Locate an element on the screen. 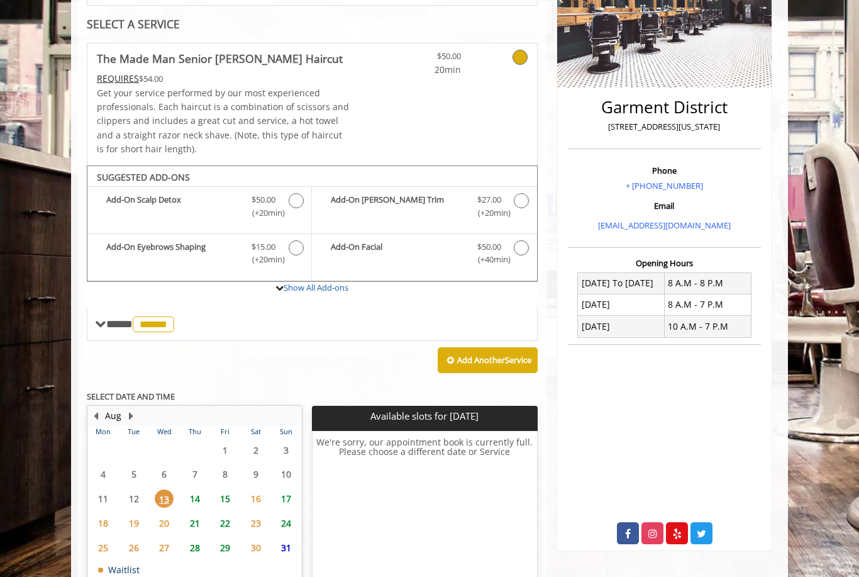 This screenshot has height=577, width=859. td: Select day20 is located at coordinates (164, 523).